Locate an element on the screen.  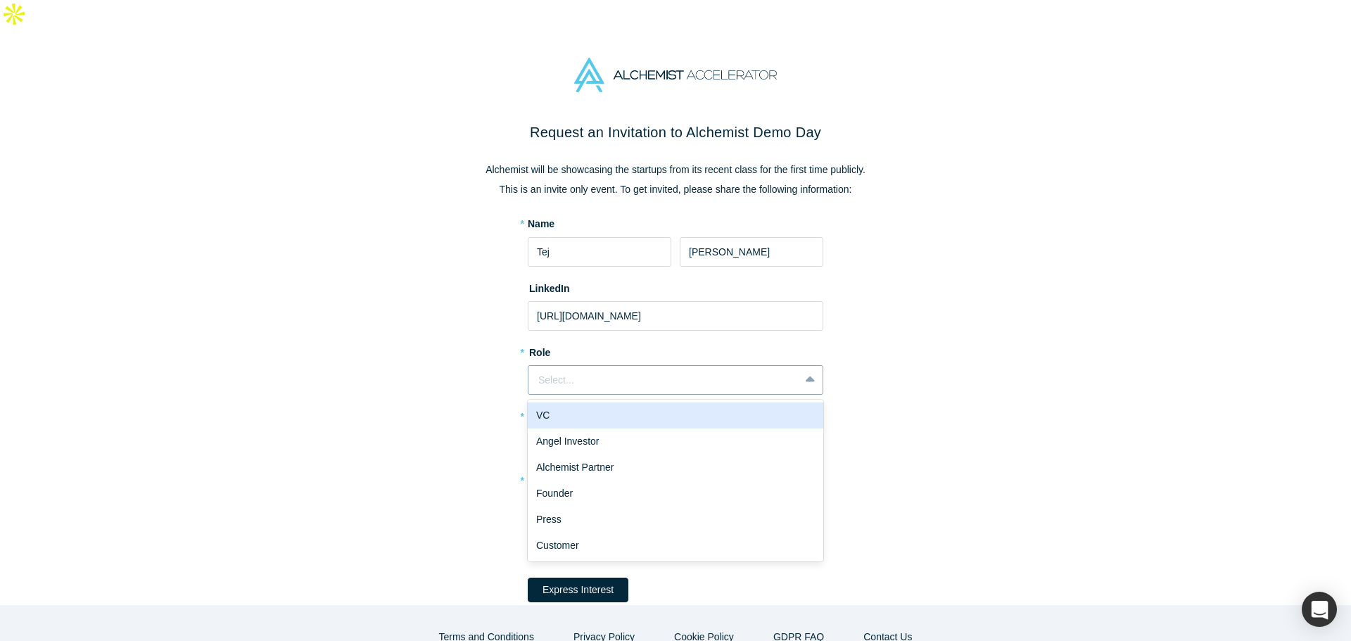
h2: Request an Invitation to Alchemist Demo Day is located at coordinates (676, 132).